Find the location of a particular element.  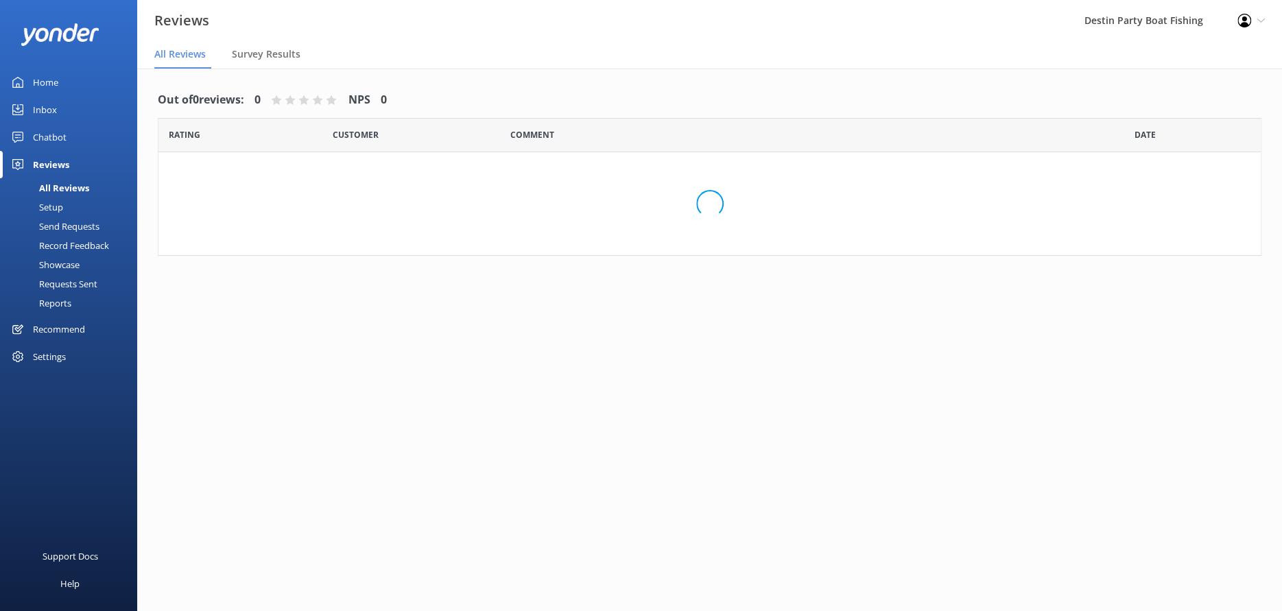

a: Record Feedback is located at coordinates (73, 246).